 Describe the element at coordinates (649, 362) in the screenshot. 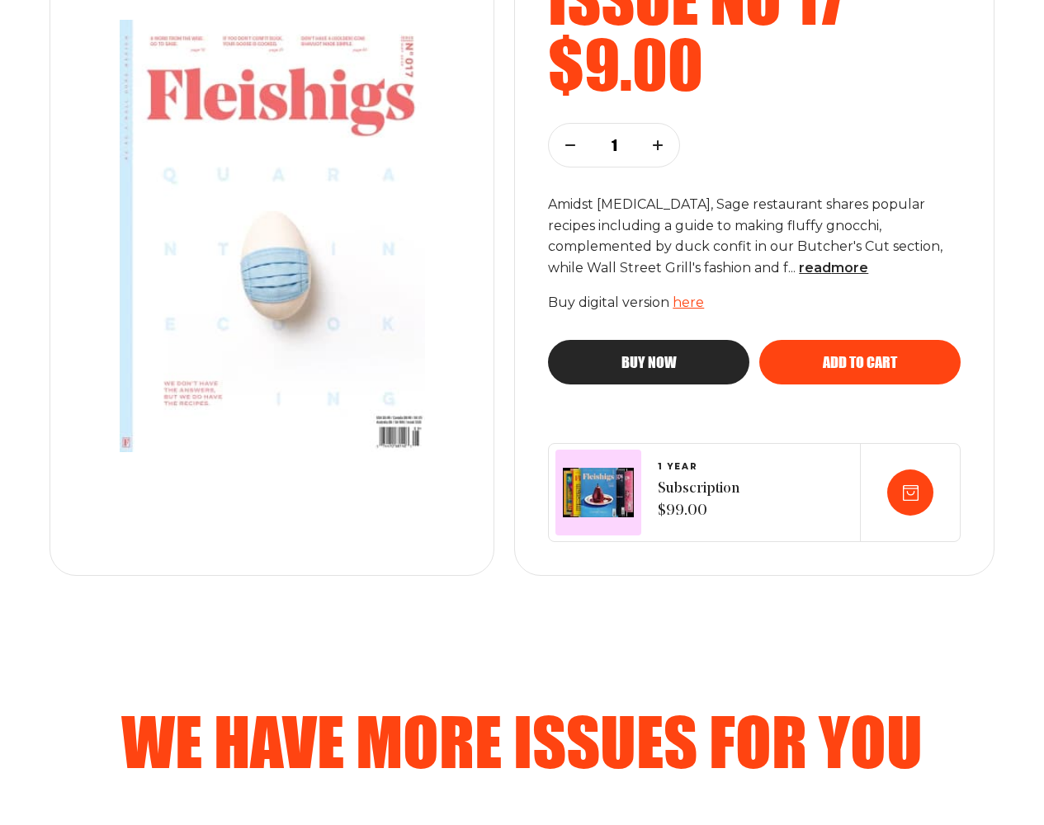

I see `span: Buy now` at that location.